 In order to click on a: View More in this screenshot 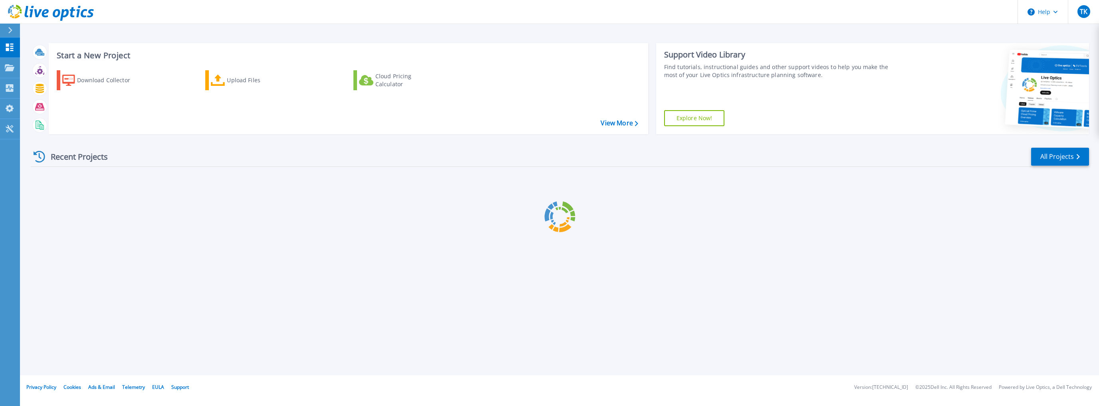, I will do `click(619, 123)`.